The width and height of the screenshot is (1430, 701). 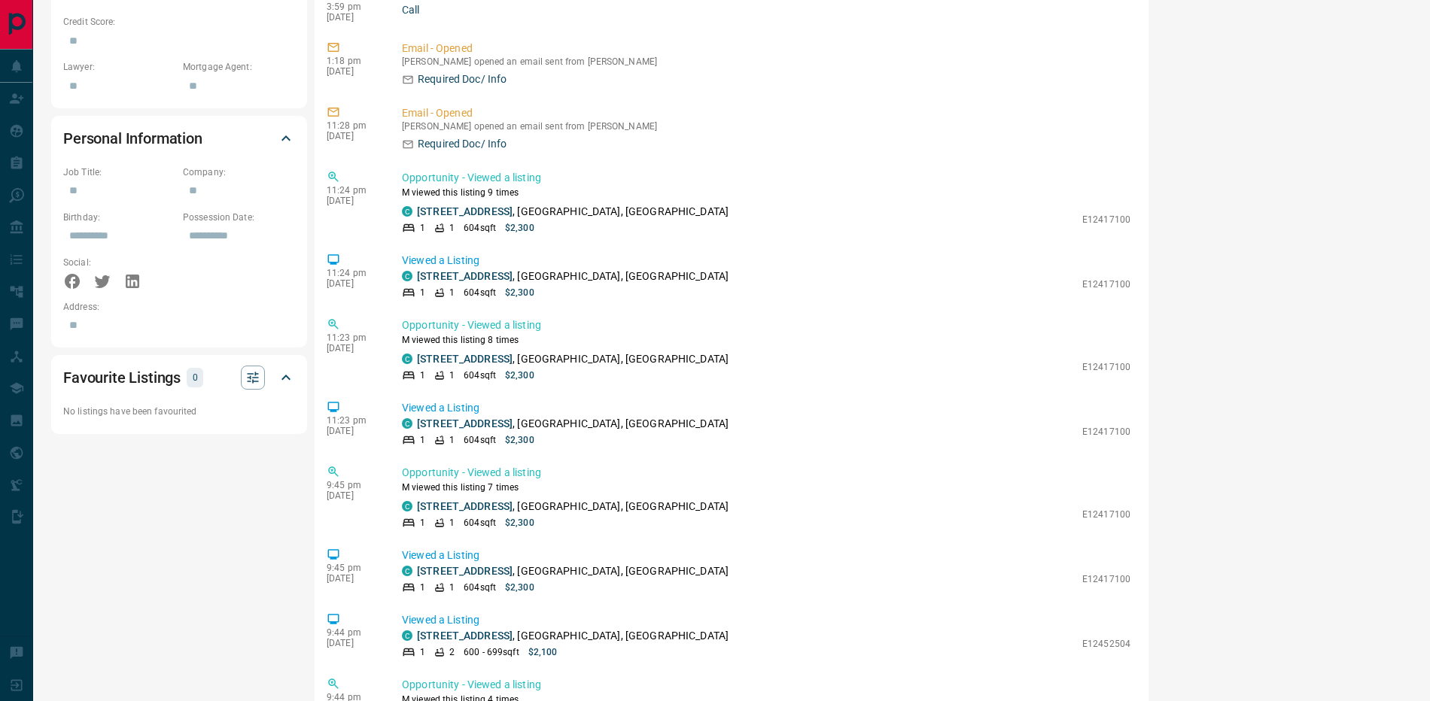 I want to click on p: 3:59 pm, so click(x=353, y=7).